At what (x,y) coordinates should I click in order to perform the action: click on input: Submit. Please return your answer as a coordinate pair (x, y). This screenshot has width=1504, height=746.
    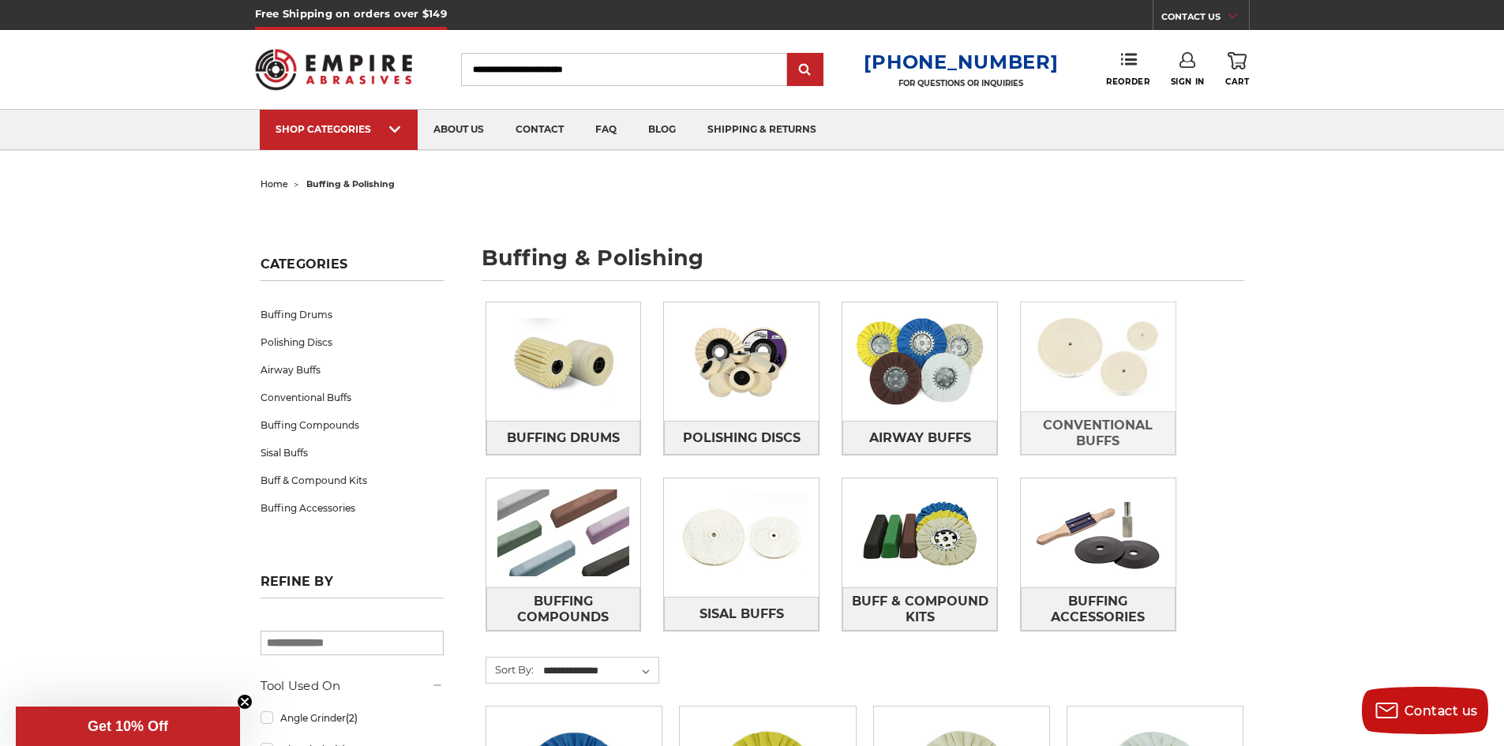
    Looking at the image, I should click on (805, 70).